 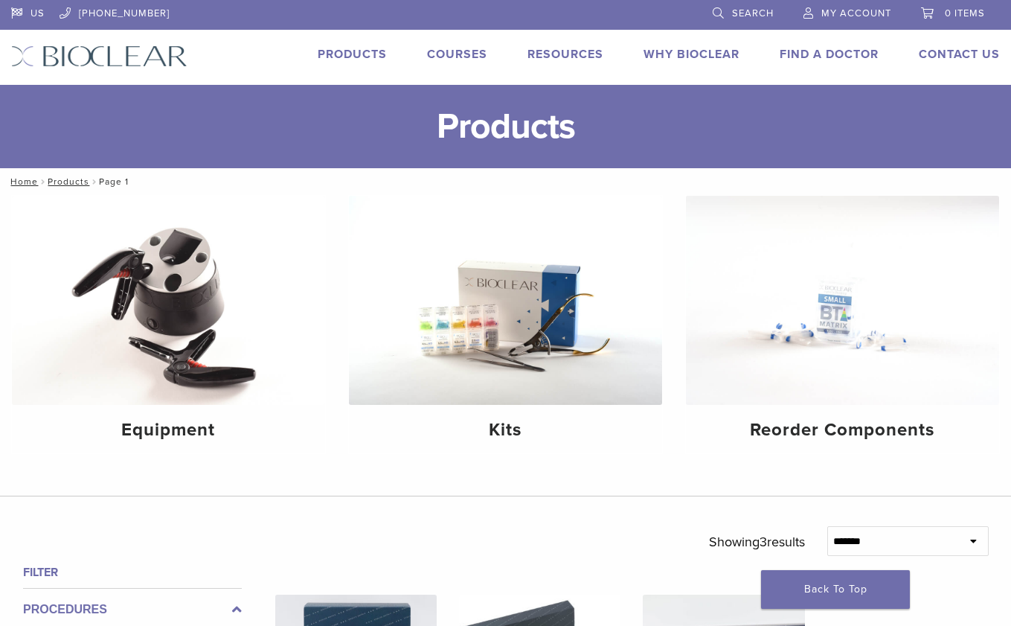 What do you see at coordinates (842, 324) in the screenshot?
I see `a: Reorder Components` at bounding box center [842, 324].